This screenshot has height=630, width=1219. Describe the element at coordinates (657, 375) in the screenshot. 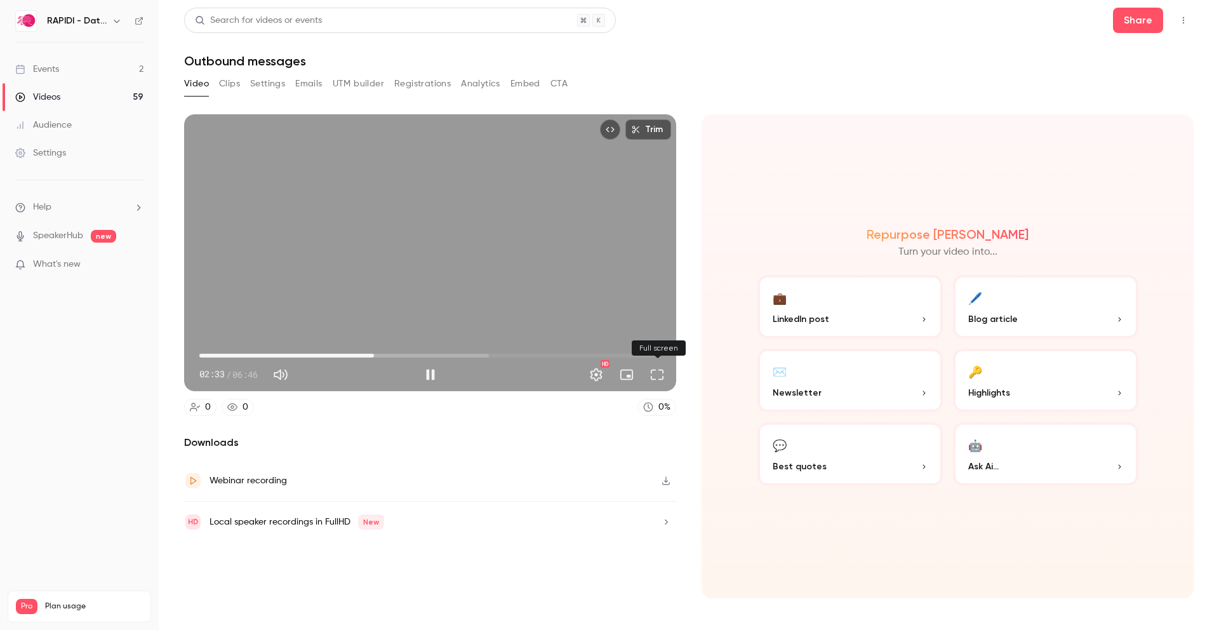

I see `button: Full screen` at that location.